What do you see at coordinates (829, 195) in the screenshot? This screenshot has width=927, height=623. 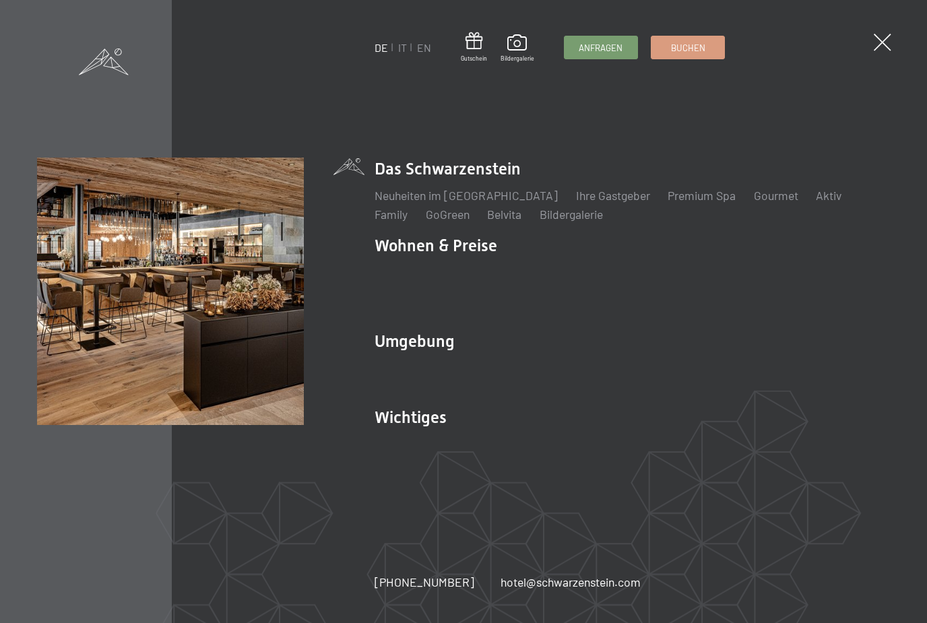 I see `a: Aktiv` at bounding box center [829, 195].